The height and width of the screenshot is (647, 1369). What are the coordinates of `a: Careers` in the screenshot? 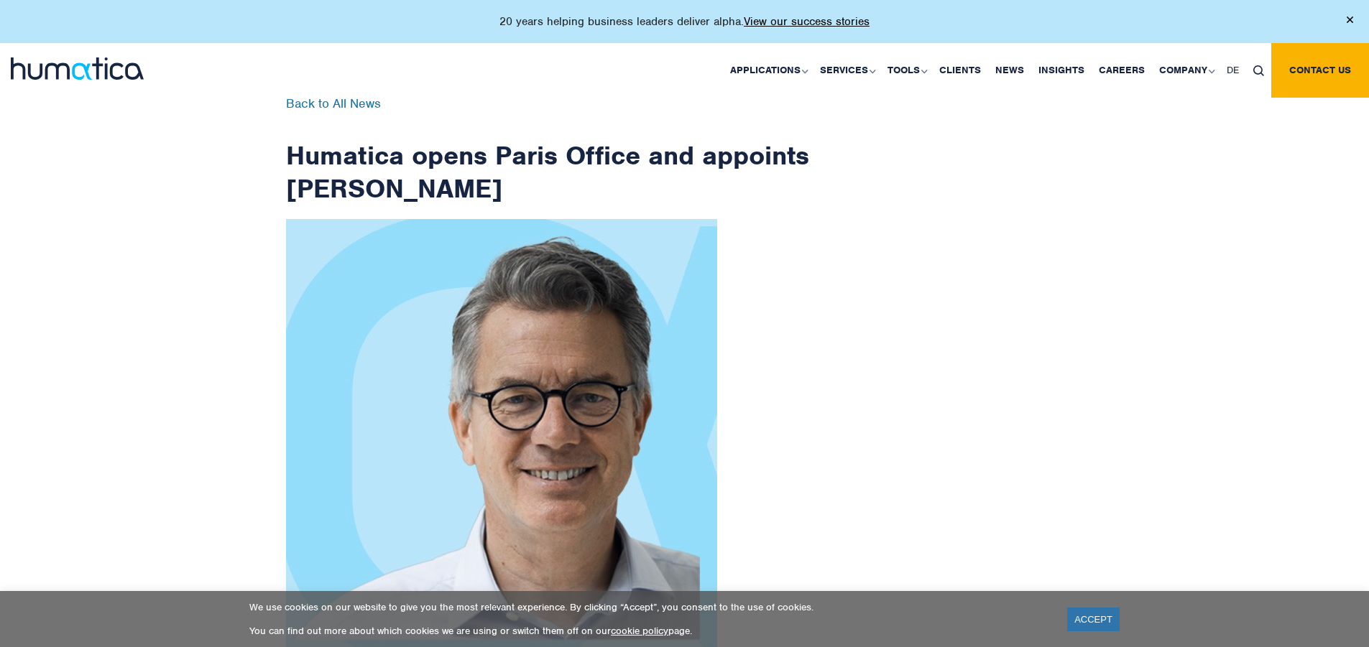 It's located at (1122, 70).